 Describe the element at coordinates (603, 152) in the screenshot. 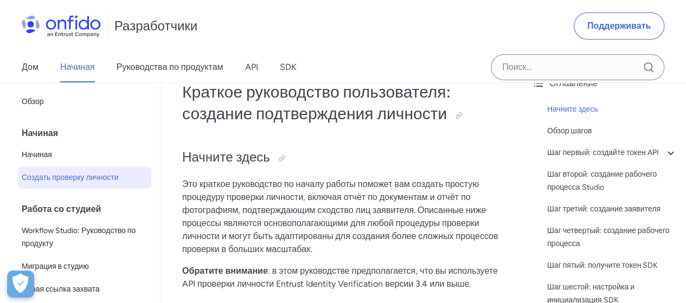

I see `font: Шаг первый: создайте токен API` at that location.